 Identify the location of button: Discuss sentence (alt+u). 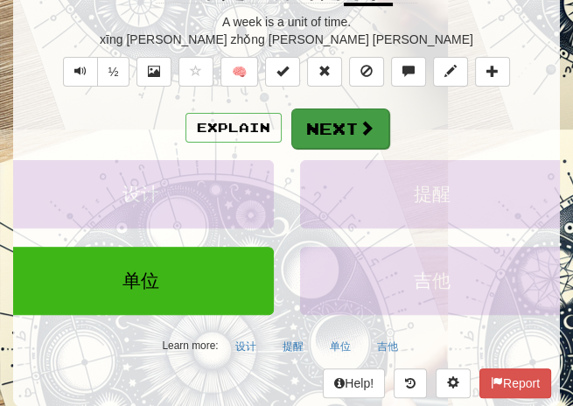
(409, 72).